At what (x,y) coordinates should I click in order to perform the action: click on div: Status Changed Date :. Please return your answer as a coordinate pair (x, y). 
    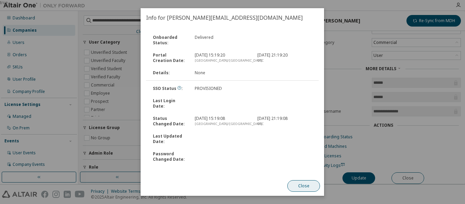
    Looking at the image, I should click on (170, 121).